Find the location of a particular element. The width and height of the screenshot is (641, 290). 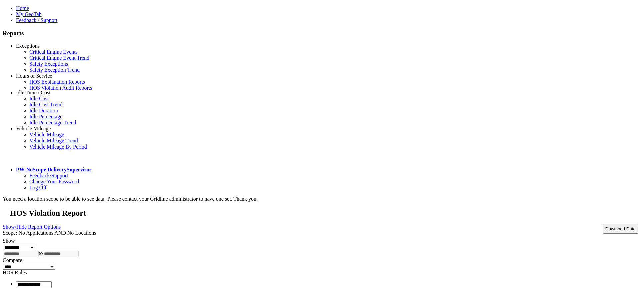

label: Show is located at coordinates (9, 241).